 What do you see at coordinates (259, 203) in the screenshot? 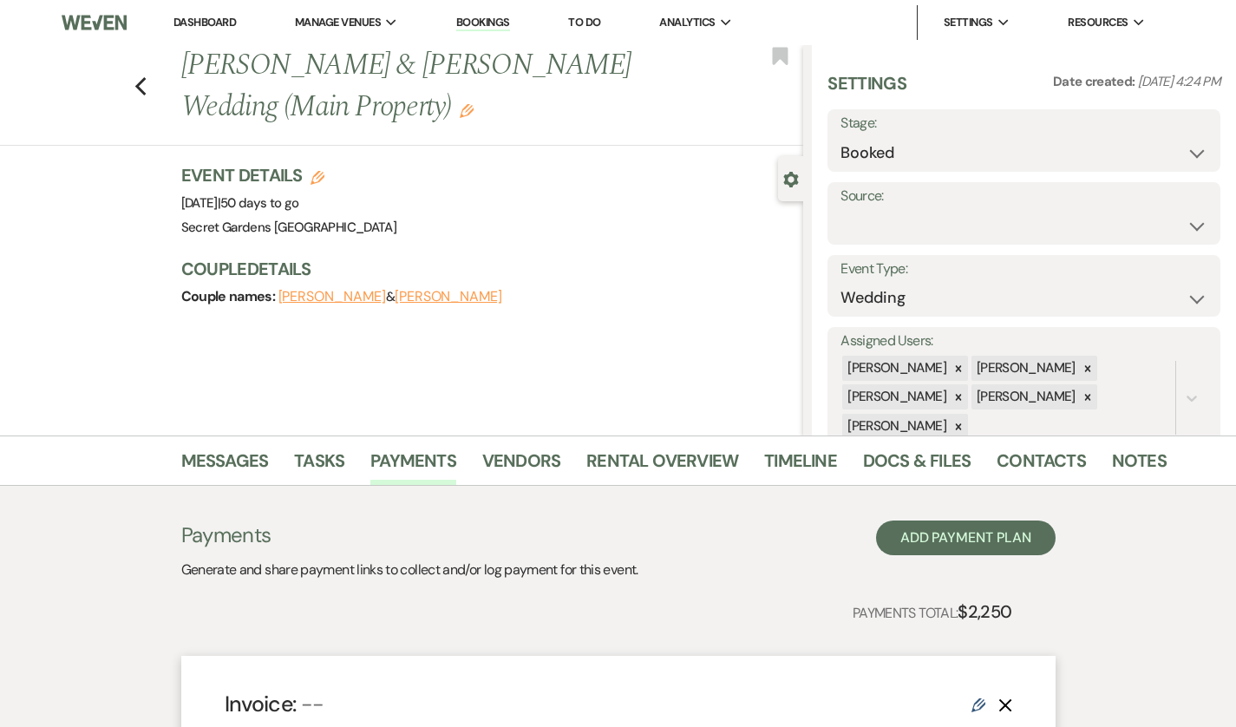
I see `span: 50 days to go` at bounding box center [259, 203].